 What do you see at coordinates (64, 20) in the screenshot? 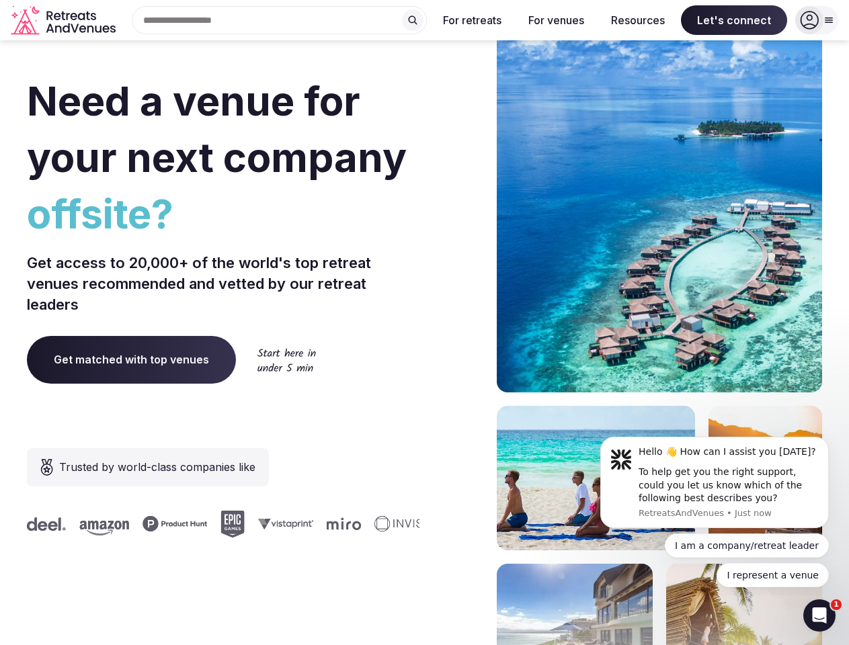
I see `svg: Retreats and Venues company logo` at bounding box center [64, 20].